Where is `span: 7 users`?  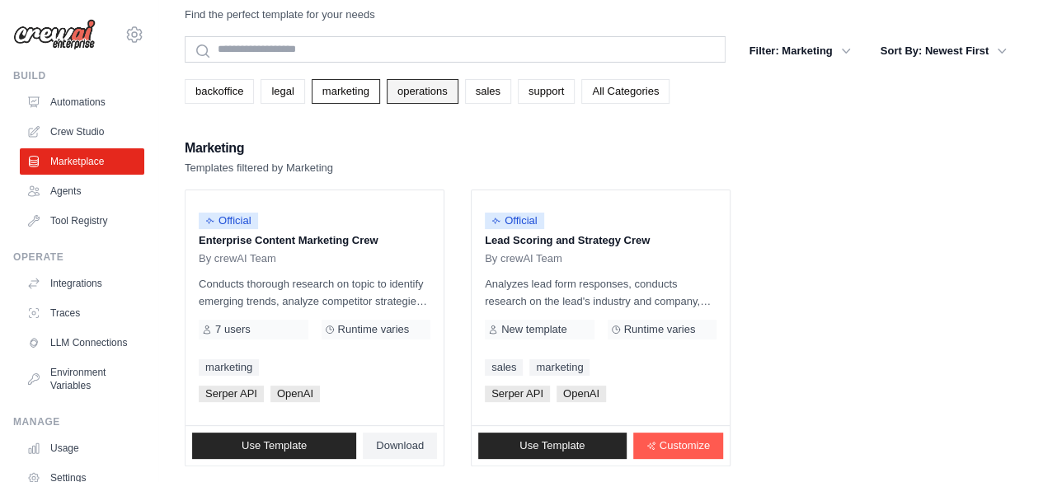 span: 7 users is located at coordinates (232, 330).